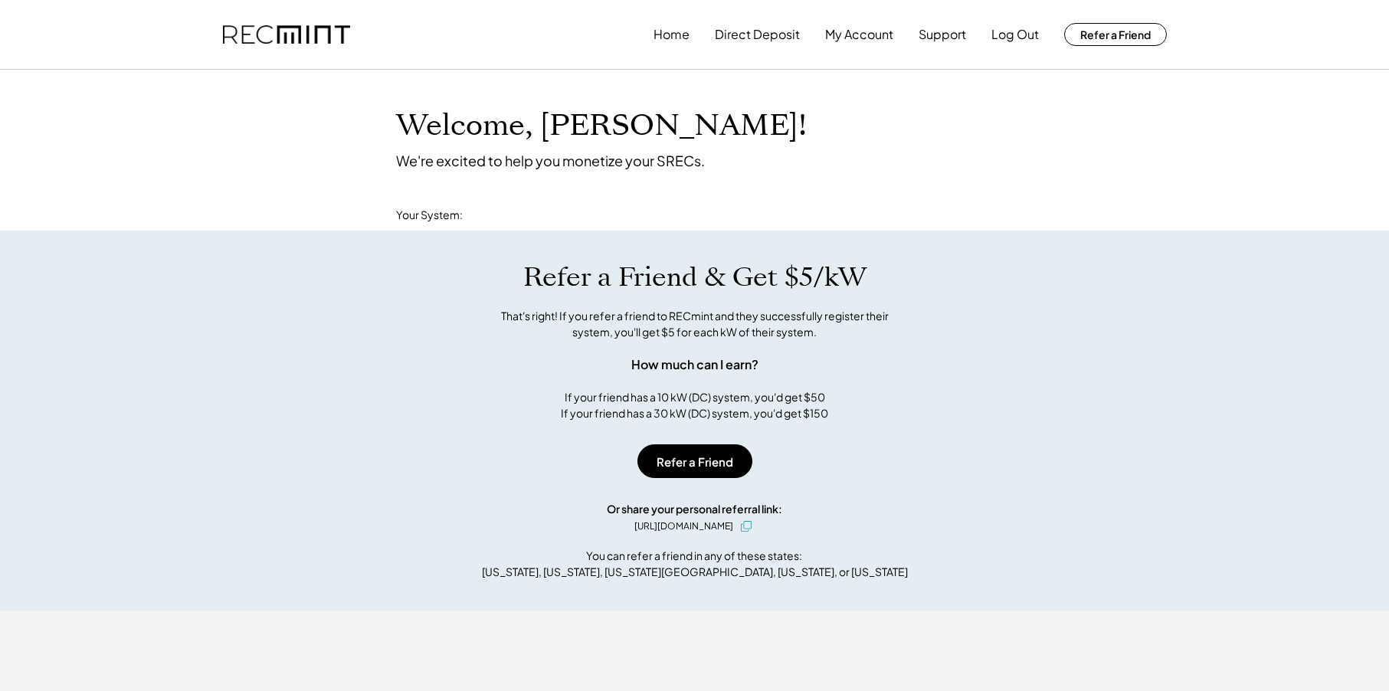 The image size is (1389, 691). I want to click on button: Direct Deposit, so click(757, 34).